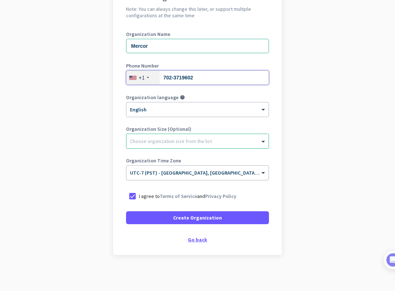 This screenshot has width=395, height=291. I want to click on div: +1, so click(141, 77).